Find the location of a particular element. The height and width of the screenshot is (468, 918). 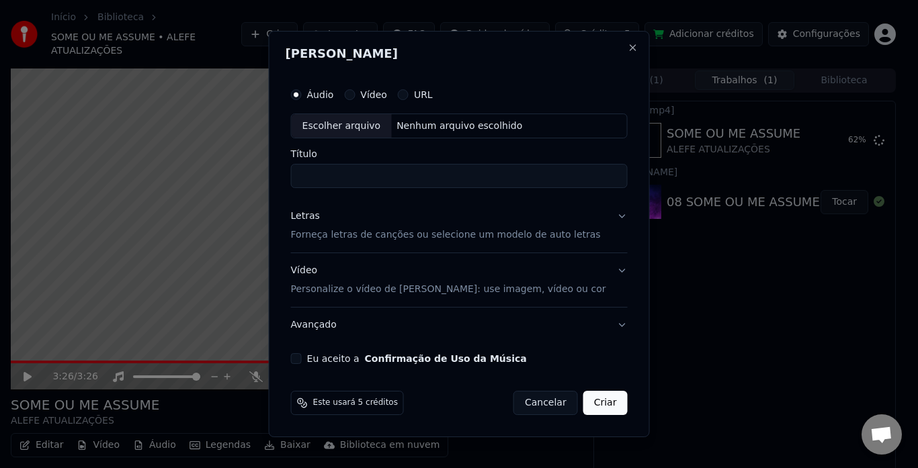

label: Áudio is located at coordinates (320, 95).